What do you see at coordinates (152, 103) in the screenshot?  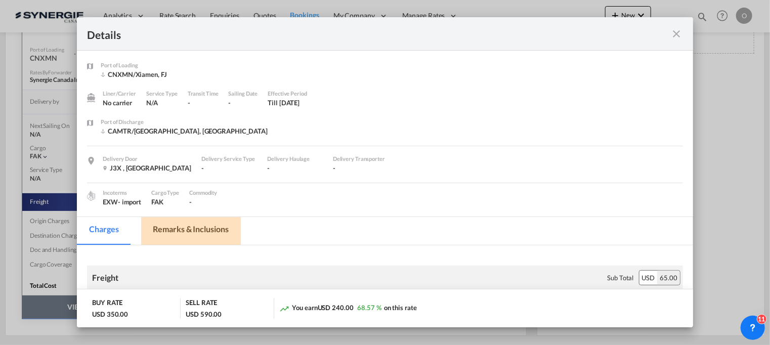 I see `span: N/A` at bounding box center [152, 103].